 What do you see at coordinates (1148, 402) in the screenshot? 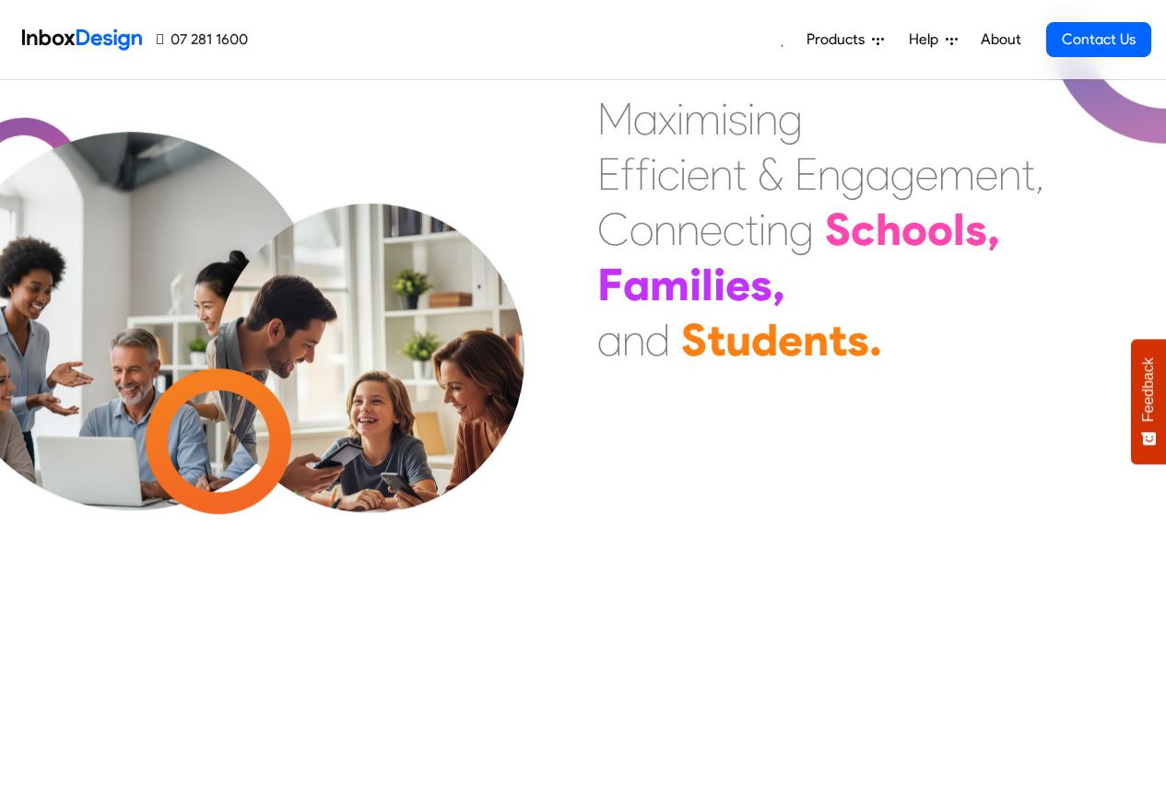
I see `button: Feedback - Show survey` at bounding box center [1148, 402].